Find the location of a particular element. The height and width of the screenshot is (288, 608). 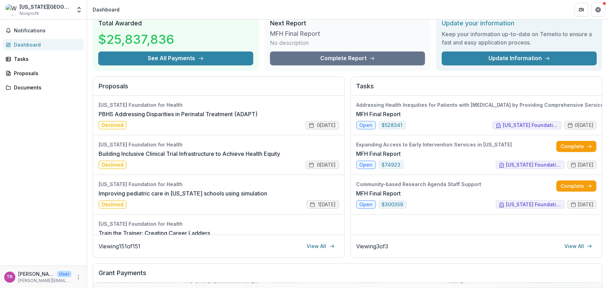

nav: breadcrumb is located at coordinates (106, 9).